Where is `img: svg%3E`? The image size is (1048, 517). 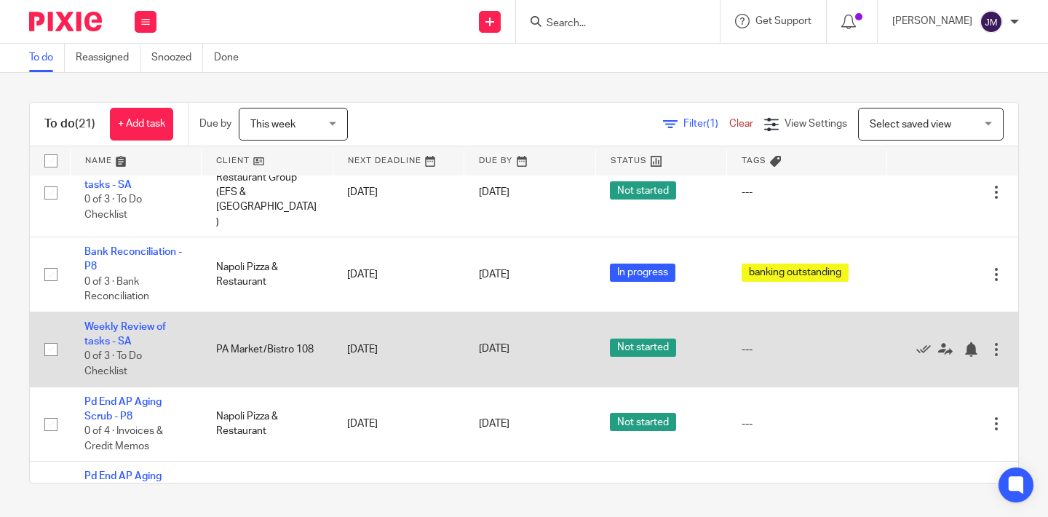
img: svg%3E is located at coordinates (991, 22).